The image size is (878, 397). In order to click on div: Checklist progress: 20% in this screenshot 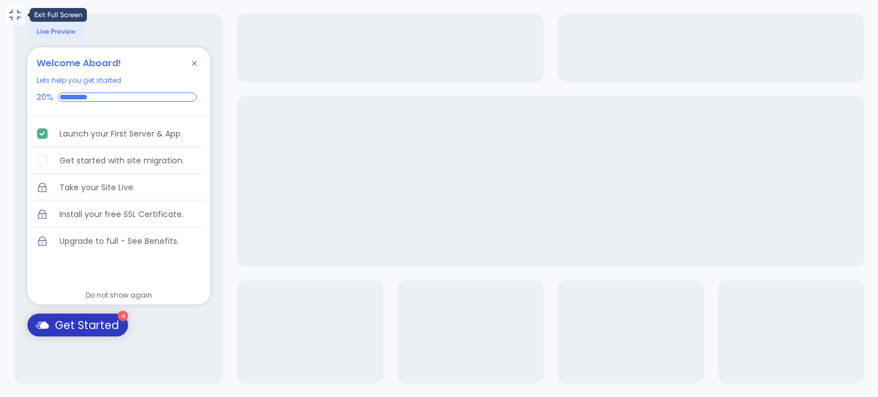, I will do `click(119, 97)`.